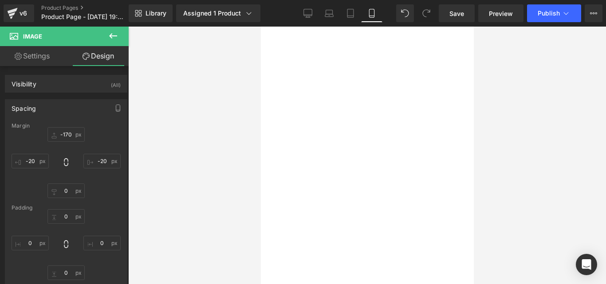 Image resolution: width=606 pixels, height=284 pixels. What do you see at coordinates (501, 13) in the screenshot?
I see `a: Preview` at bounding box center [501, 13].